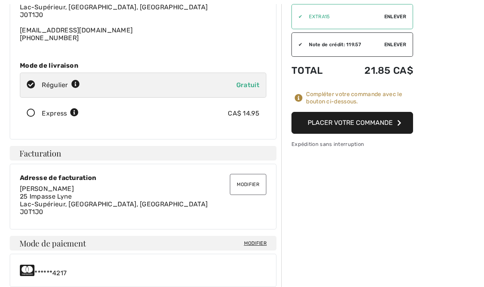 The height and width of the screenshot is (287, 484). Describe the element at coordinates (143, 178) in the screenshot. I see `div: Adresse de facturation` at that location.